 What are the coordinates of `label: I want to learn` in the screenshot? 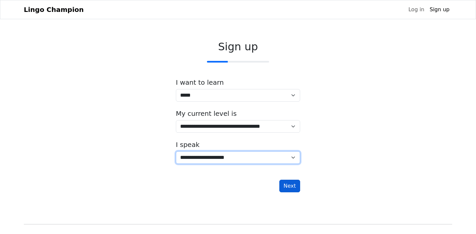 It's located at (200, 82).